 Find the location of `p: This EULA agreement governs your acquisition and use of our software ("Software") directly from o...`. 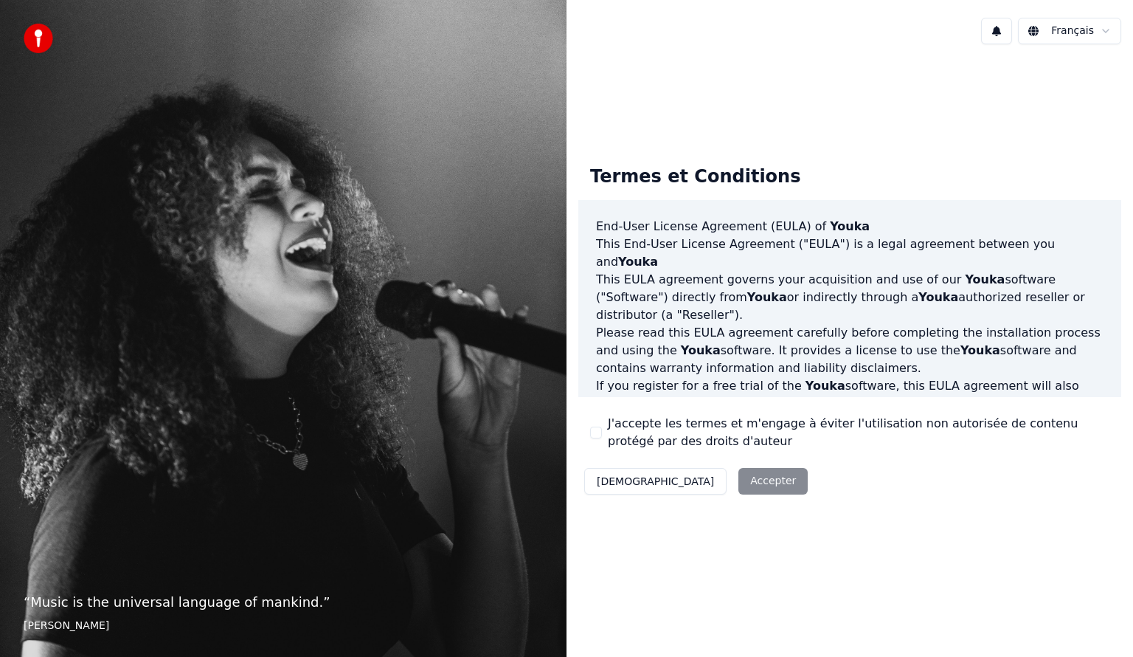

p: This EULA agreement governs your acquisition and use of our software ("Software") directly from o... is located at coordinates (850, 297).